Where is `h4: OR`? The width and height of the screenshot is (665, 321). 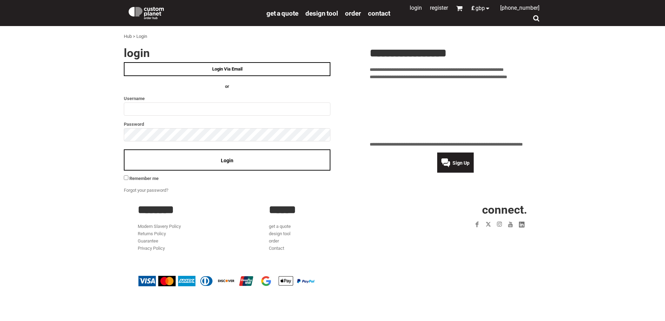
h4: OR is located at coordinates (227, 87).